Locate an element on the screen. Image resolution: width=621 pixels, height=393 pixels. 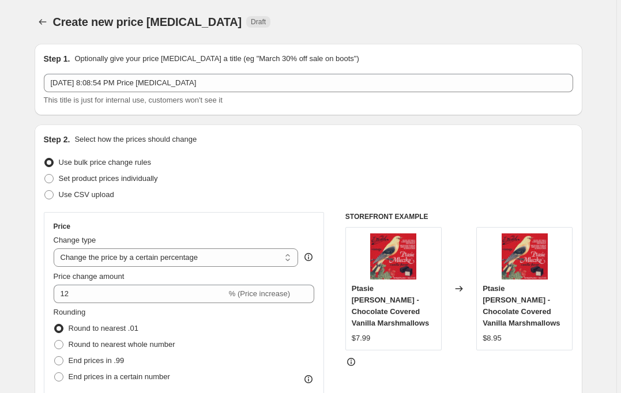
h2: Step 2. is located at coordinates (57, 139).